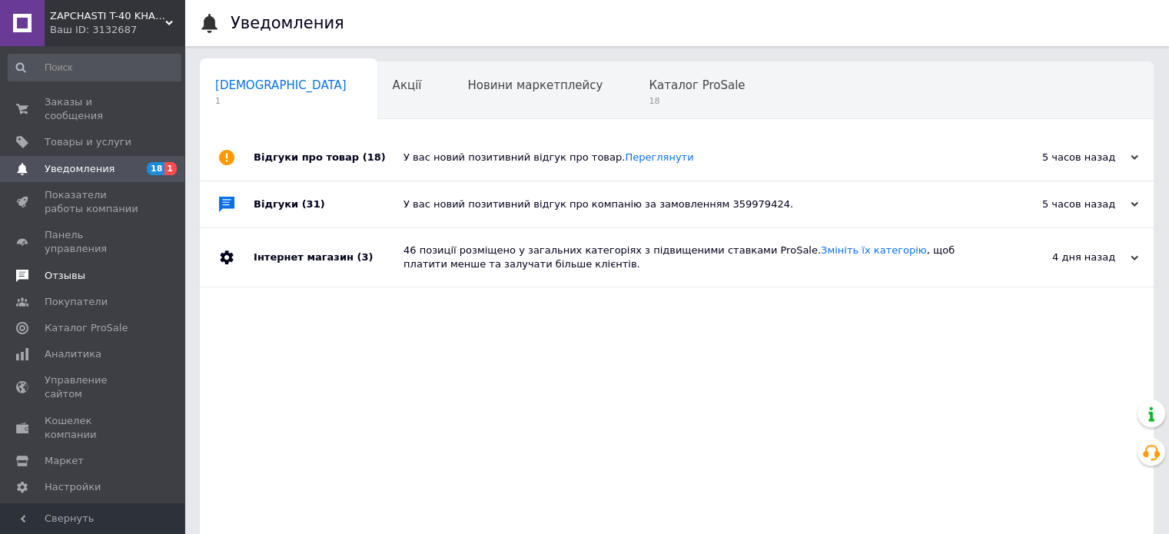 The image size is (1169, 534). Describe the element at coordinates (95, 68) in the screenshot. I see `input: Поиск` at that location.